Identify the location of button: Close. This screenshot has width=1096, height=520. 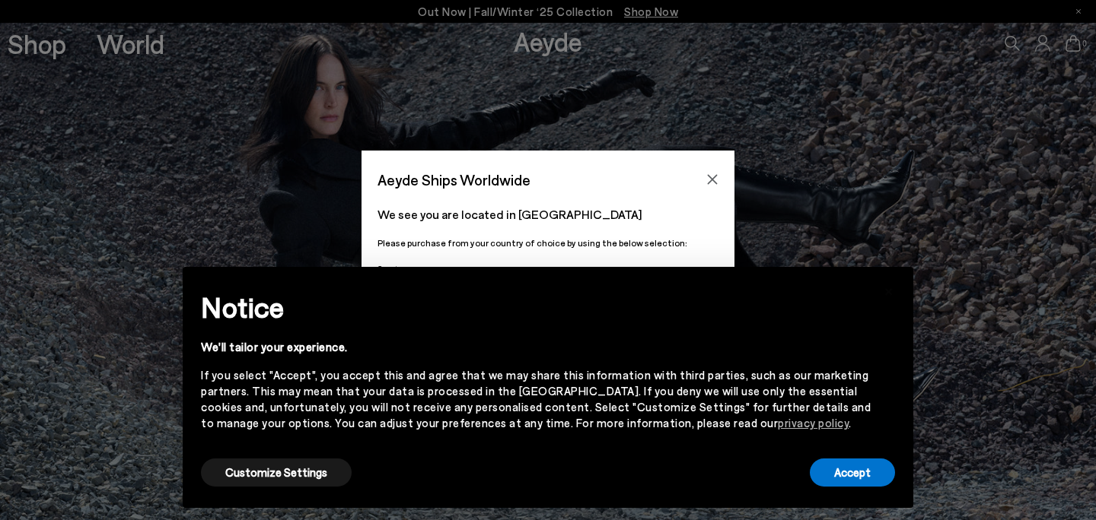
(712, 180).